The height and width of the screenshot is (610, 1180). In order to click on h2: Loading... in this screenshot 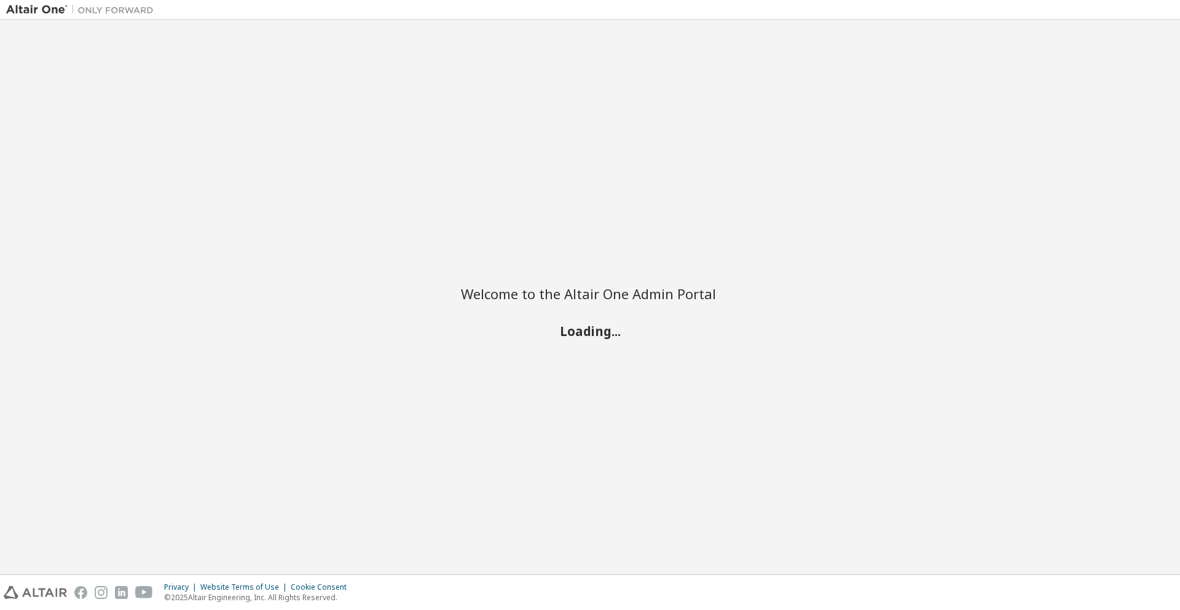, I will do `click(590, 331)`.